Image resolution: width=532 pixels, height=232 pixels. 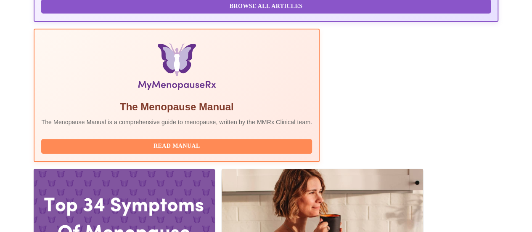 What do you see at coordinates (176, 122) in the screenshot?
I see `p: The Menopause Manual is a comprehensive guide to menopause, written by the MMRx Clinical team.` at bounding box center [176, 122].